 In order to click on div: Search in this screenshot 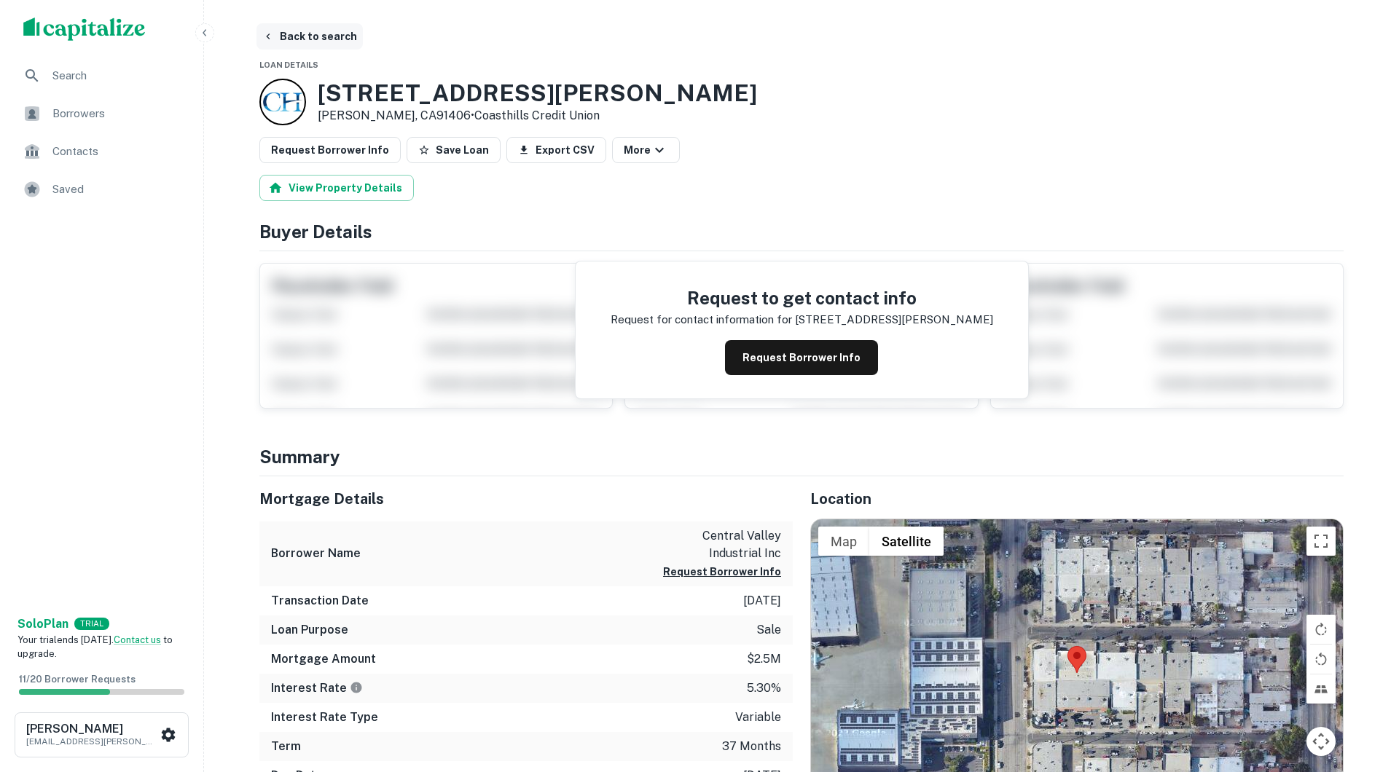, I will do `click(101, 76)`.